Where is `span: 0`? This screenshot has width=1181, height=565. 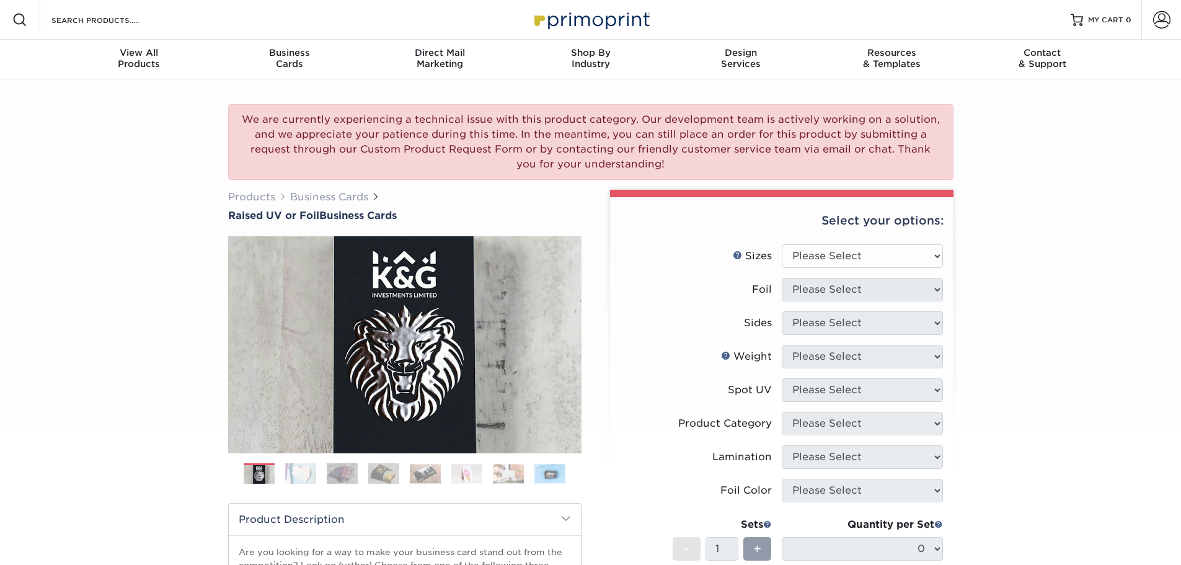 span: 0 is located at coordinates (1128, 20).